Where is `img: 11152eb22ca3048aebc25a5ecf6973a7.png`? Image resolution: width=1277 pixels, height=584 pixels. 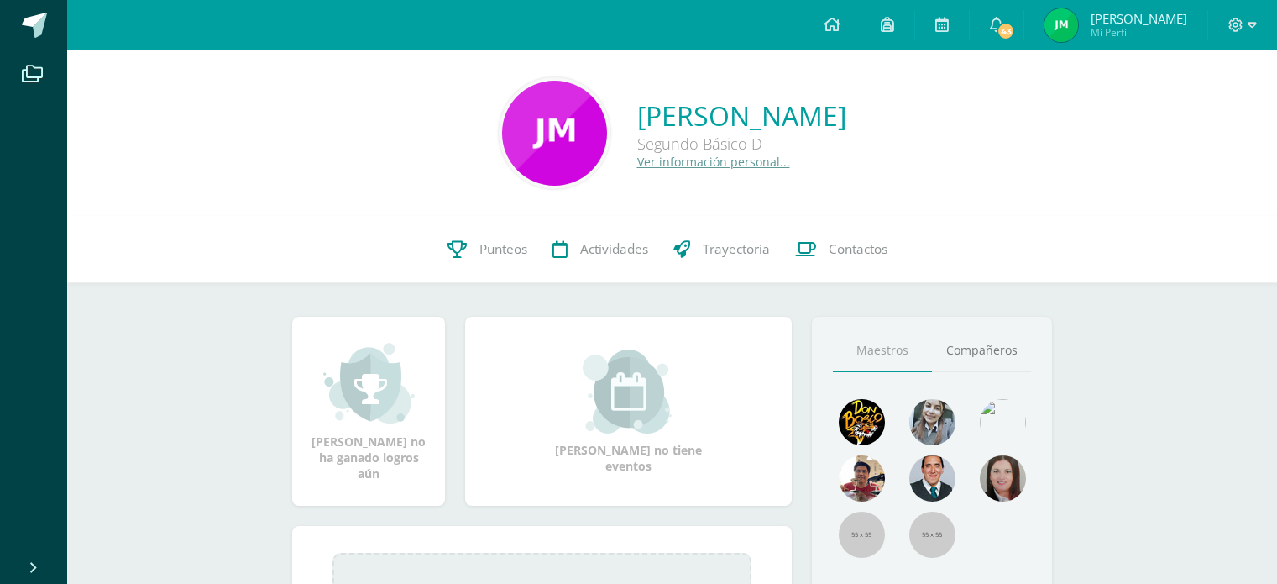
img: 11152eb22ca3048aebc25a5ecf6973a7.png is located at coordinates (862, 478).